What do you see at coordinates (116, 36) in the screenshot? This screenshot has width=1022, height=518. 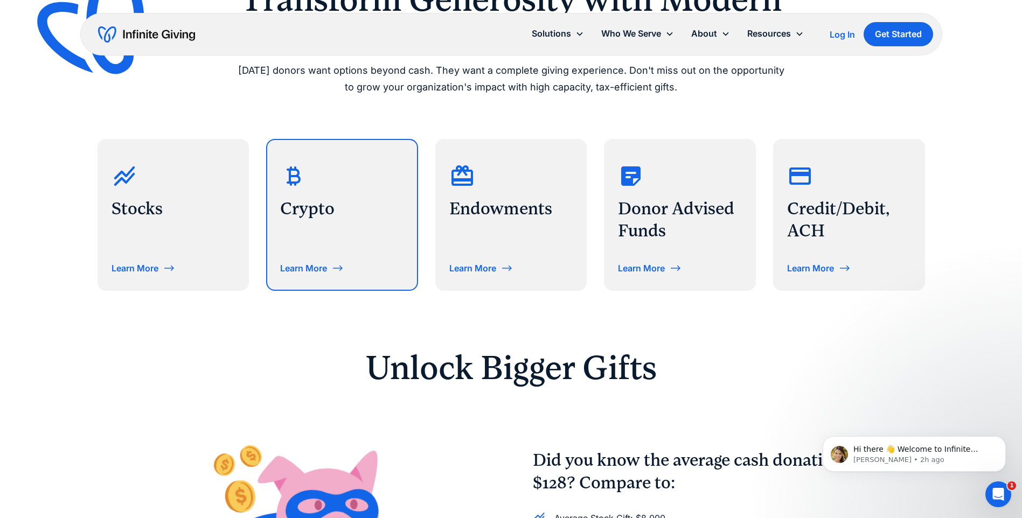 I see `p: Hi there 👋 Welcome to Infinite Giving. If you have any questions, just reply to this message. [GE...` at bounding box center [116, 36].